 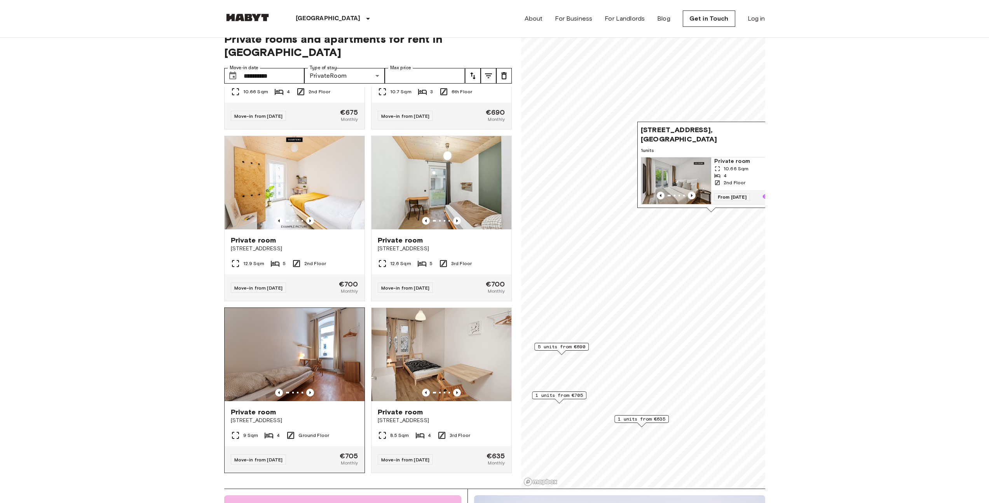 I want to click on span: 5 units from €690, so click(x=562, y=347).